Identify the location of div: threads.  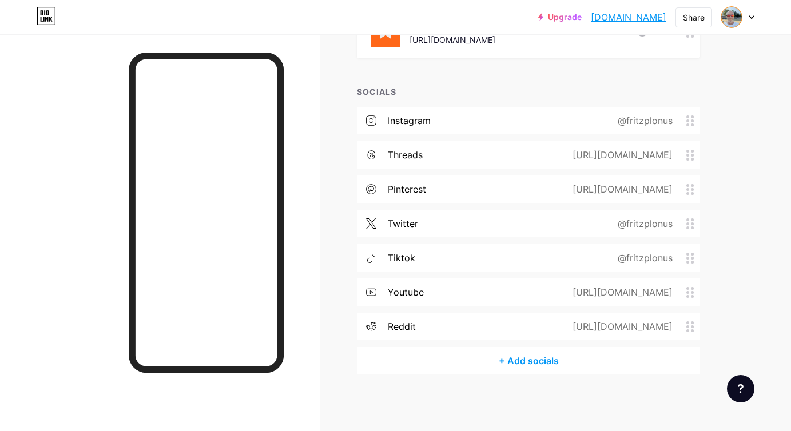
(405, 155).